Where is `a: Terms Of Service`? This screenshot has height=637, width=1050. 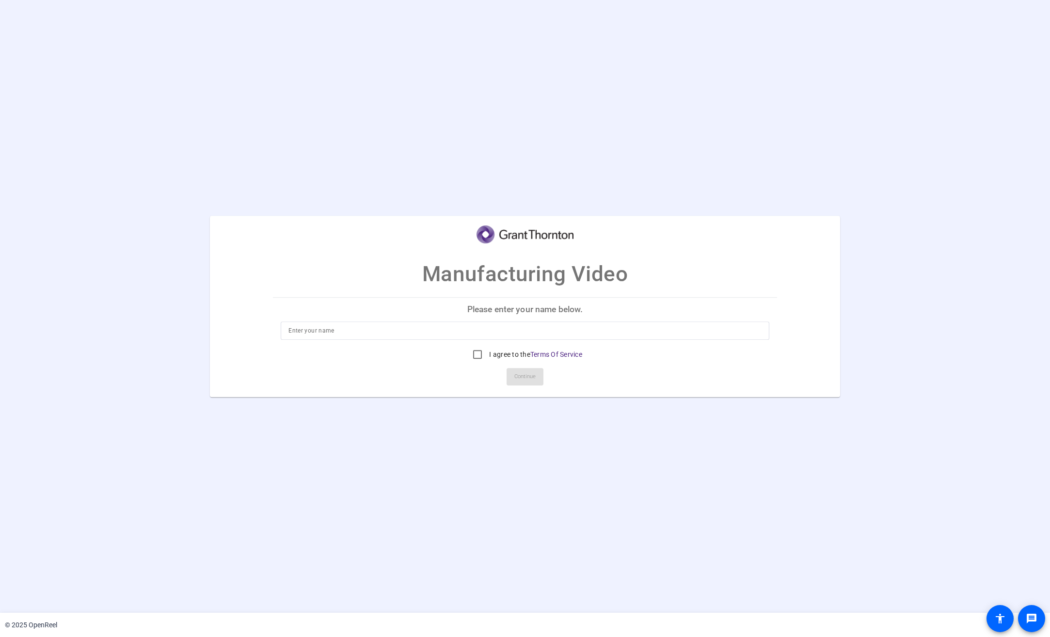
a: Terms Of Service is located at coordinates (556, 354).